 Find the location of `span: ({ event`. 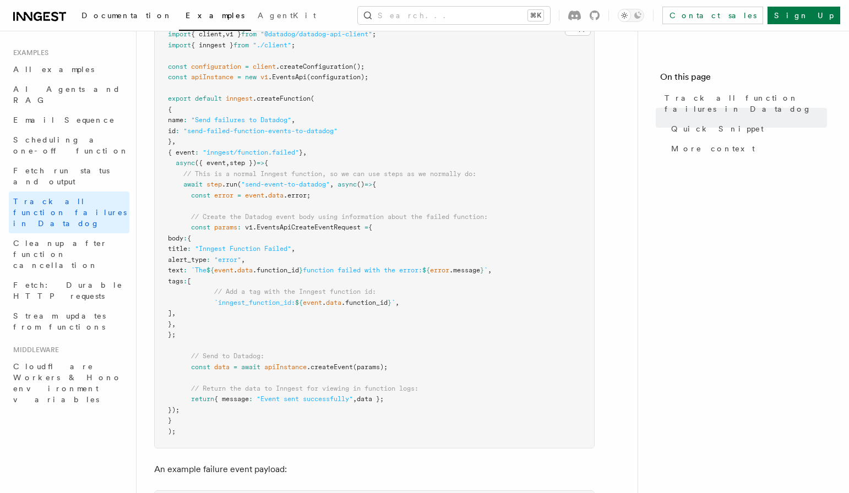

span: ({ event is located at coordinates (210, 163).